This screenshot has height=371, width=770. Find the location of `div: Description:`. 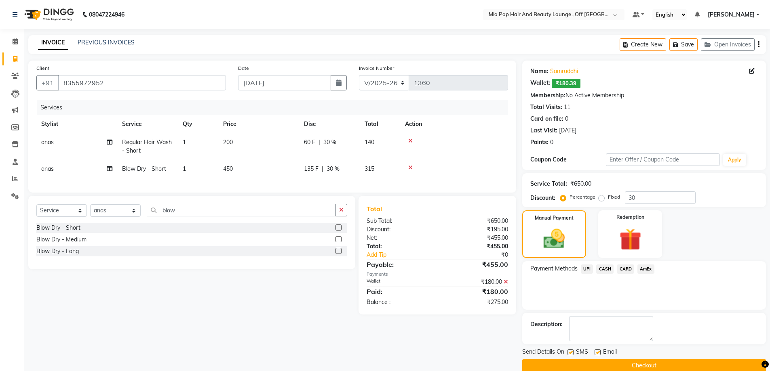

div: Description: is located at coordinates (546, 324).